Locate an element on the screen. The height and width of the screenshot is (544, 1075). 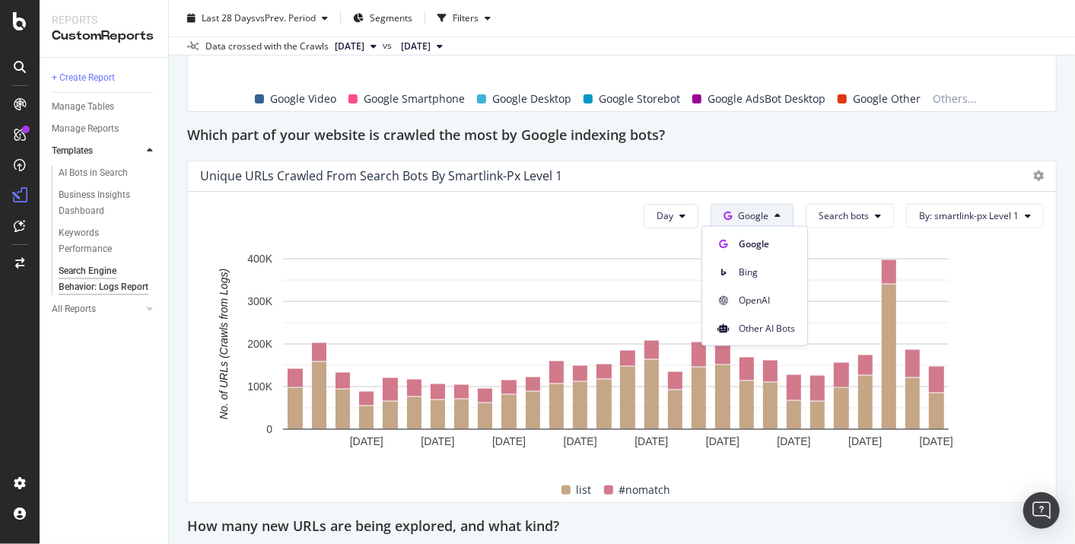
a: Search Engine Behavior: Logs Report is located at coordinates (108, 279).